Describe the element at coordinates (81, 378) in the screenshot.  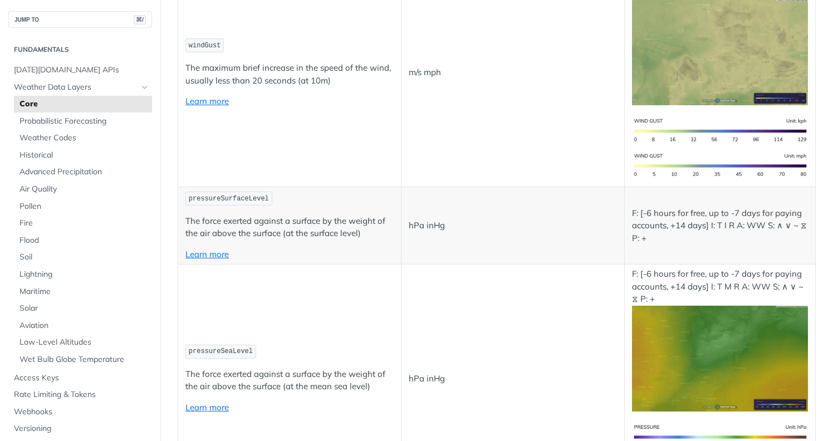
I see `span: Access Keys` at that location.